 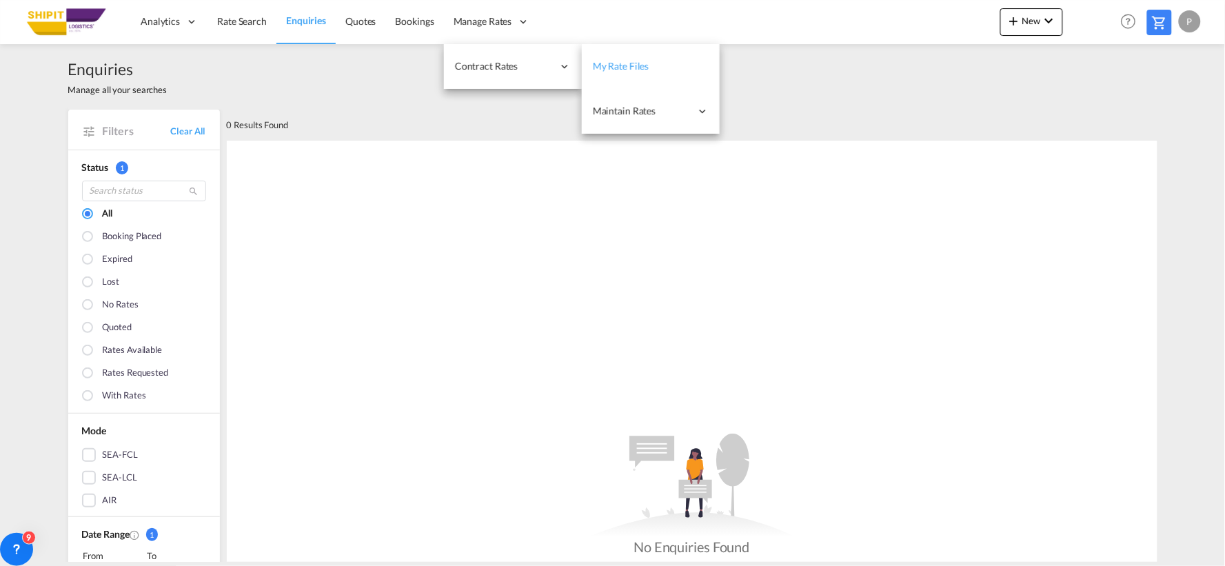 What do you see at coordinates (144, 478) in the screenshot?
I see `md-checkbox: SEA-LCL` at bounding box center [144, 478].